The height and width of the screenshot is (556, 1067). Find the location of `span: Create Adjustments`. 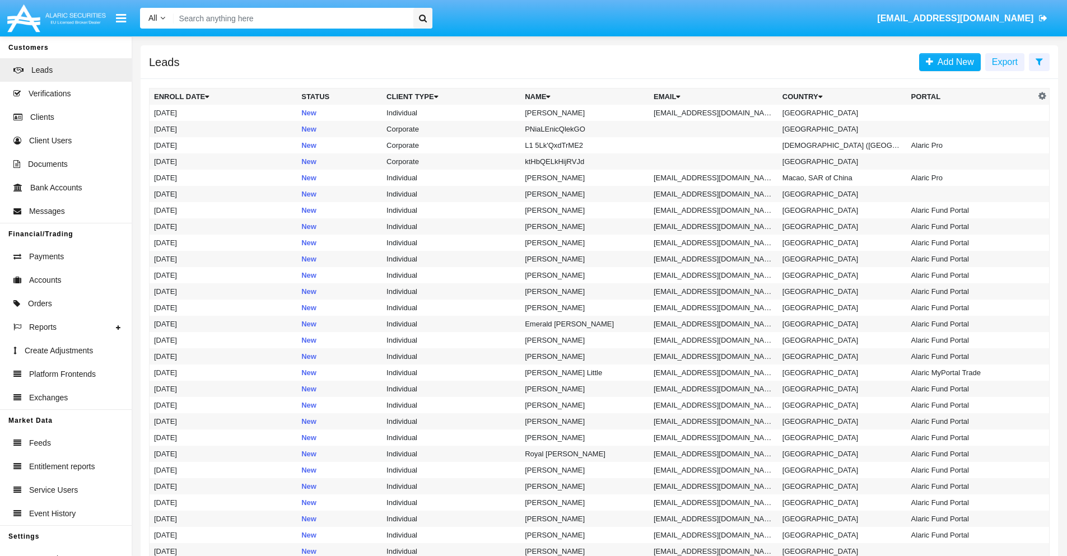

span: Create Adjustments is located at coordinates (59, 351).